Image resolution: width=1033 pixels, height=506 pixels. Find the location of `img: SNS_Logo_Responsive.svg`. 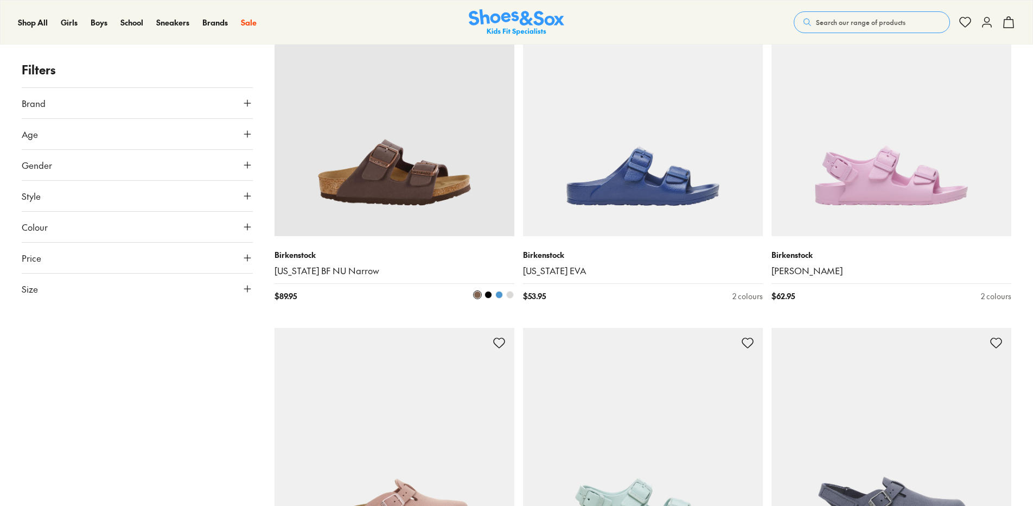

img: SNS_Logo_Responsive.svg is located at coordinates (516, 22).